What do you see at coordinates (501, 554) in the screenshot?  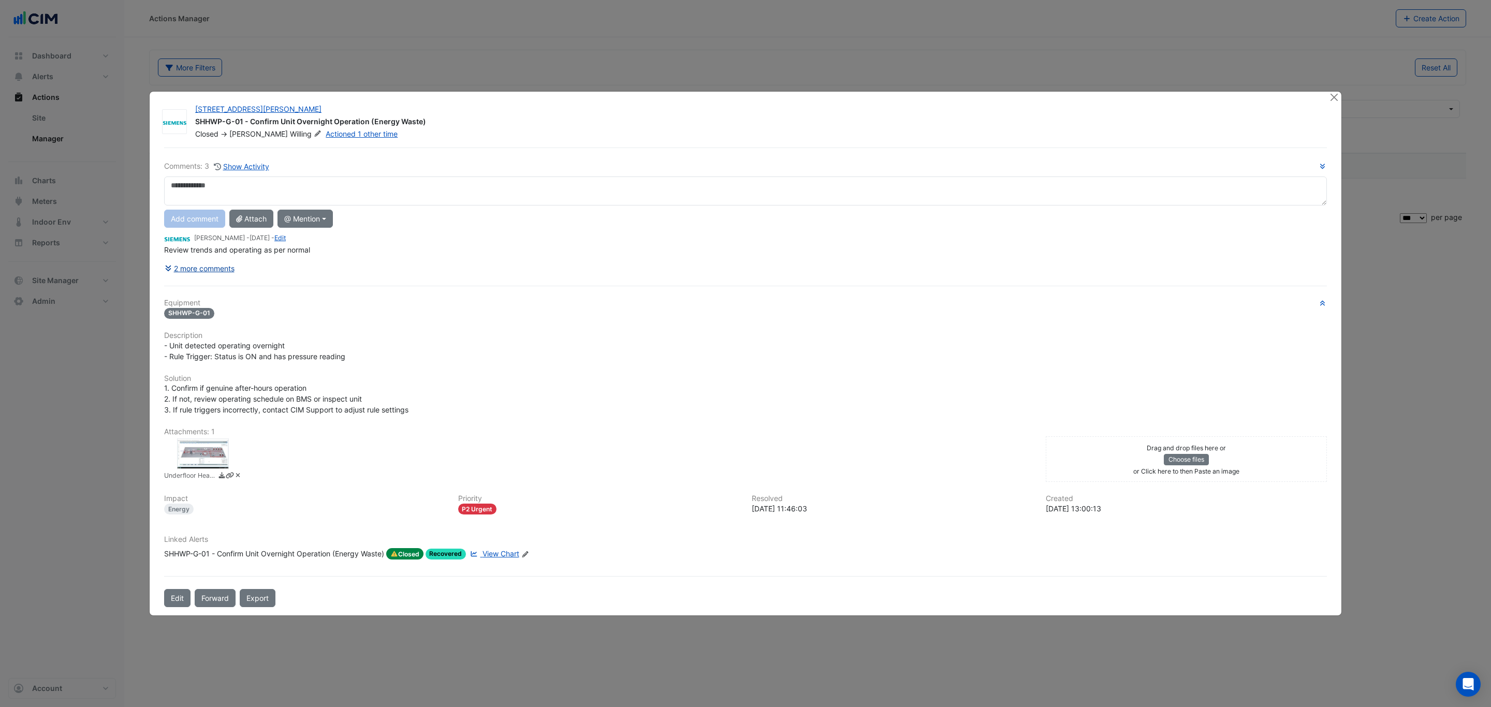 I see `span: View Chart` at bounding box center [501, 554].